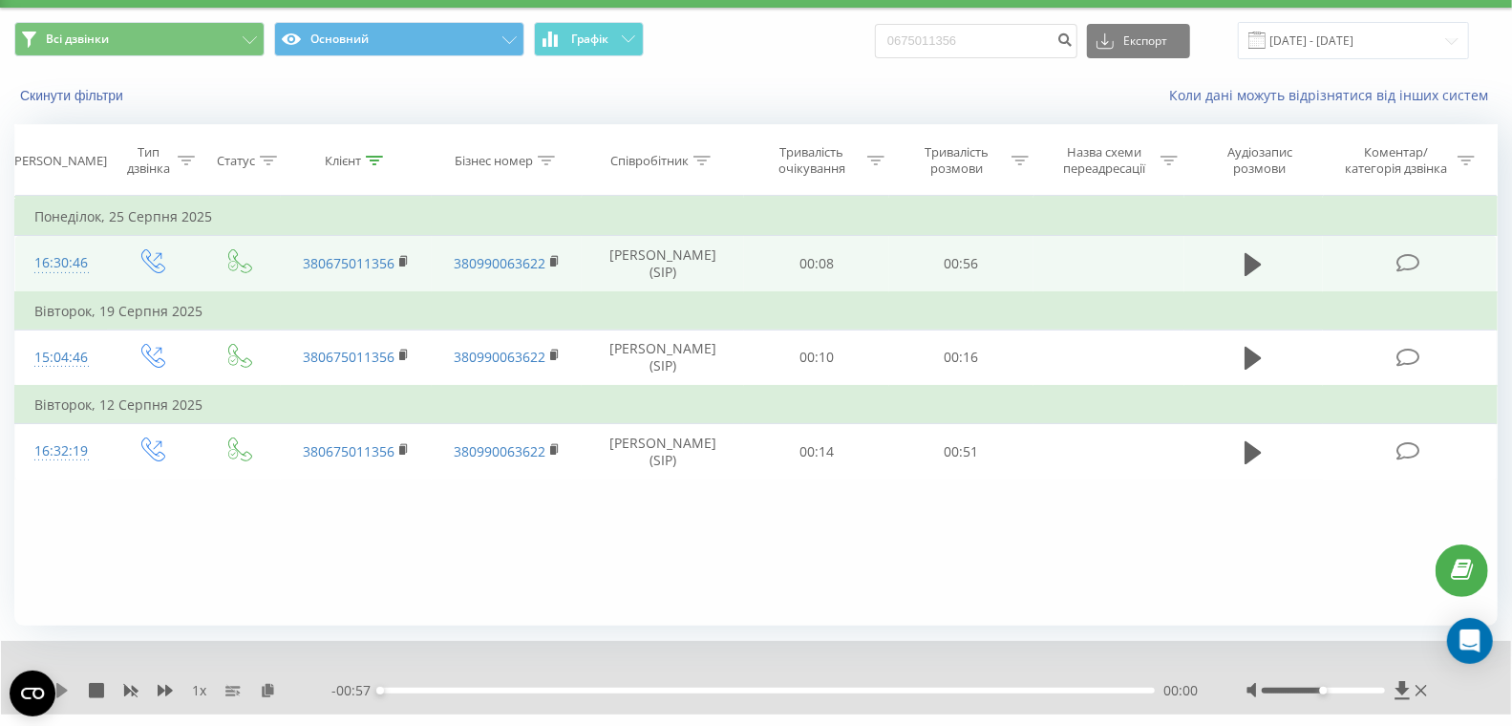  What do you see at coordinates (77, 39) in the screenshot?
I see `span: Всі дзвінки` at bounding box center [77, 39].